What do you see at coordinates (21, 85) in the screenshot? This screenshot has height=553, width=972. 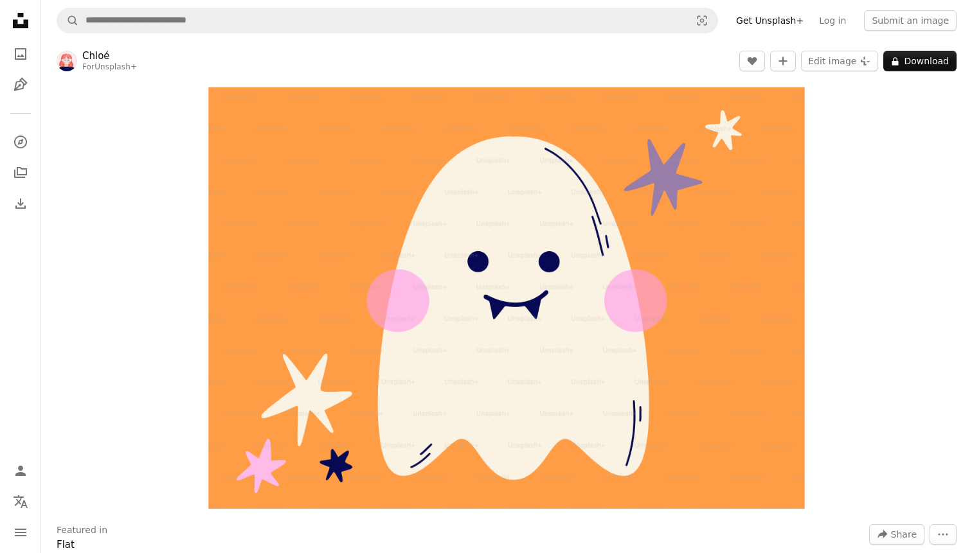 I see `a: Illustrations` at bounding box center [21, 85].